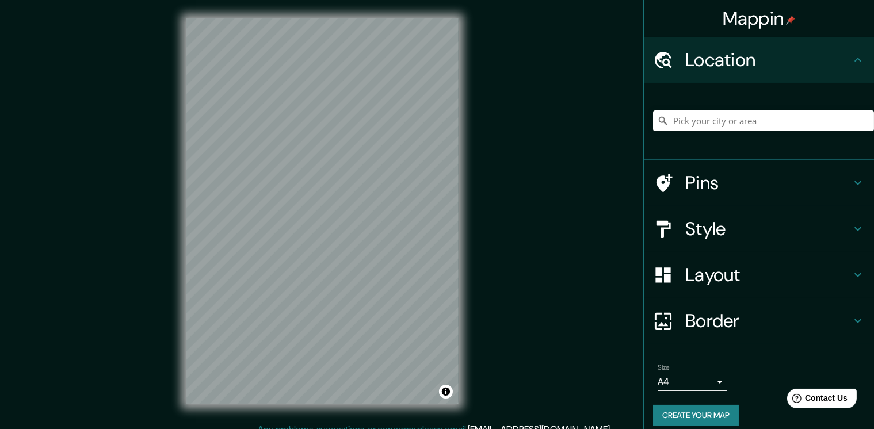 This screenshot has width=874, height=429. Describe the element at coordinates (768, 183) in the screenshot. I see `h4: Pins` at that location.